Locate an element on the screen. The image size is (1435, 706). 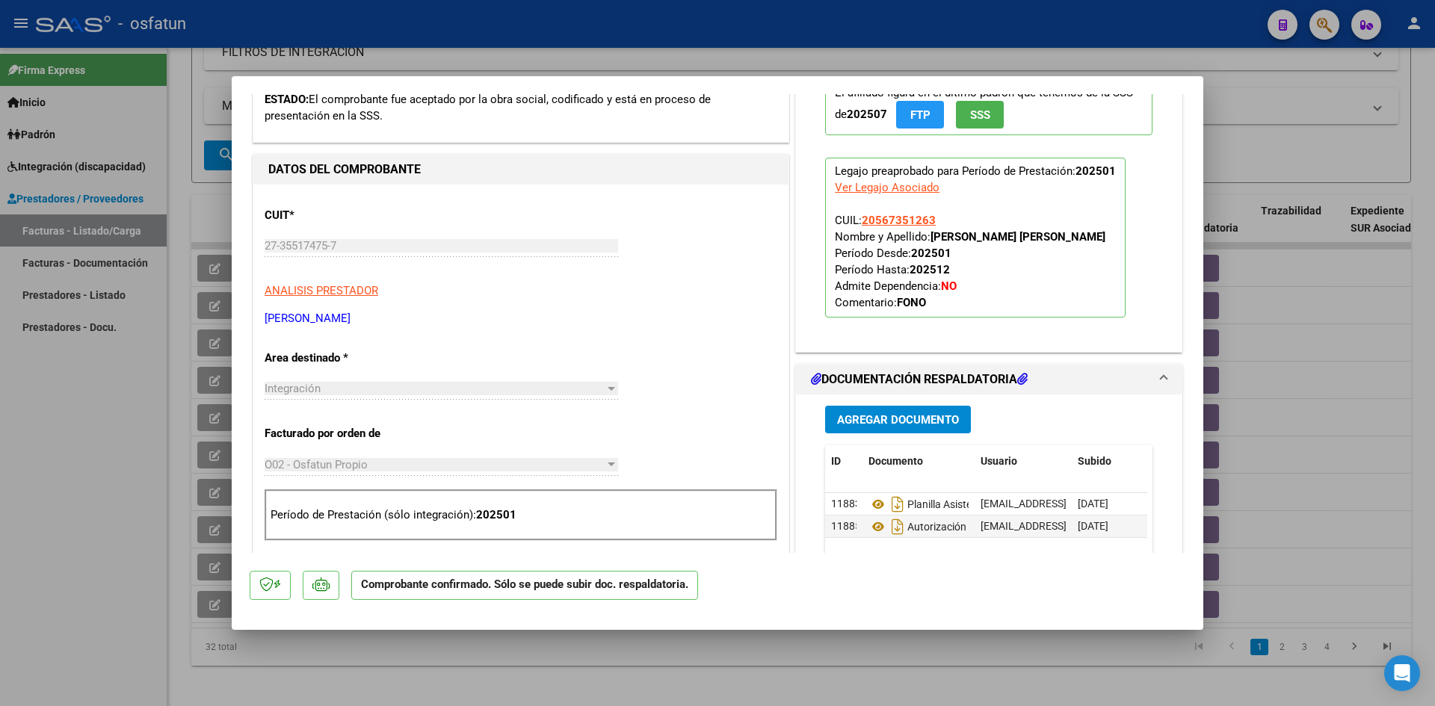
h1: DOCUMENTACIÓN RESPALDATORIA is located at coordinates (920, 380).